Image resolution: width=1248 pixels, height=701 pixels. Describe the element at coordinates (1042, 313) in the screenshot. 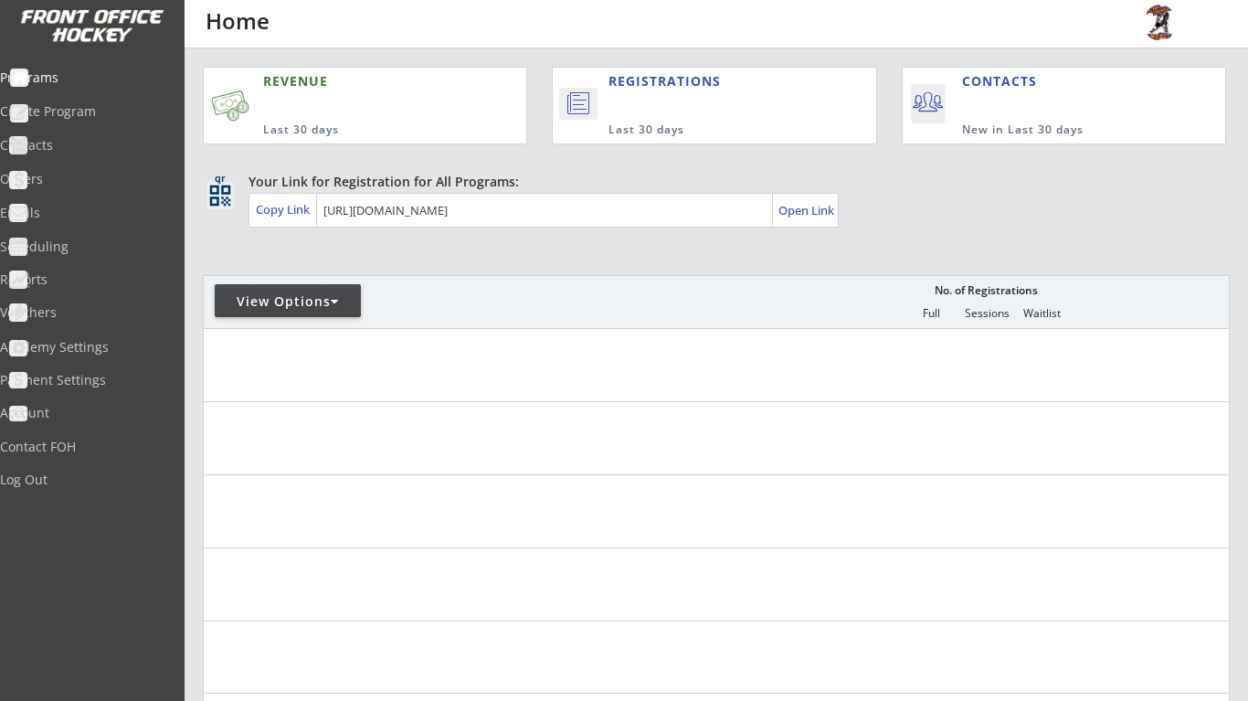

I see `div: Waitlist` at that location.